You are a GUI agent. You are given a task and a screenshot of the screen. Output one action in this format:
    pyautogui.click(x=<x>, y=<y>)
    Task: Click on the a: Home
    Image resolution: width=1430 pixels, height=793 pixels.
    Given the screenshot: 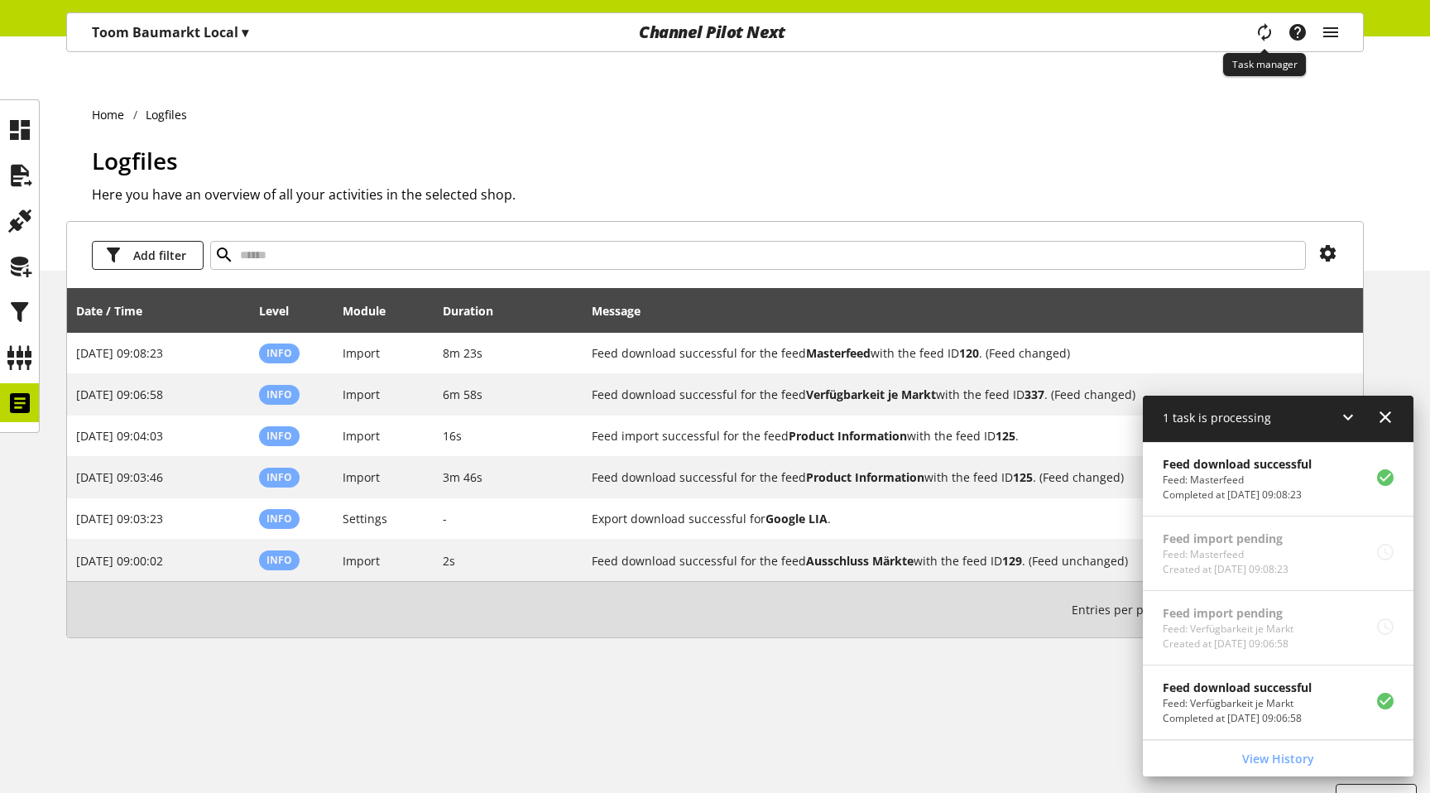 What is the action you would take?
    pyautogui.click(x=113, y=114)
    